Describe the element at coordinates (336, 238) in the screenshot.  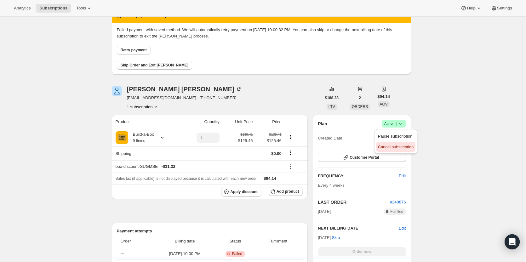
I see `button: Skip` at that location.